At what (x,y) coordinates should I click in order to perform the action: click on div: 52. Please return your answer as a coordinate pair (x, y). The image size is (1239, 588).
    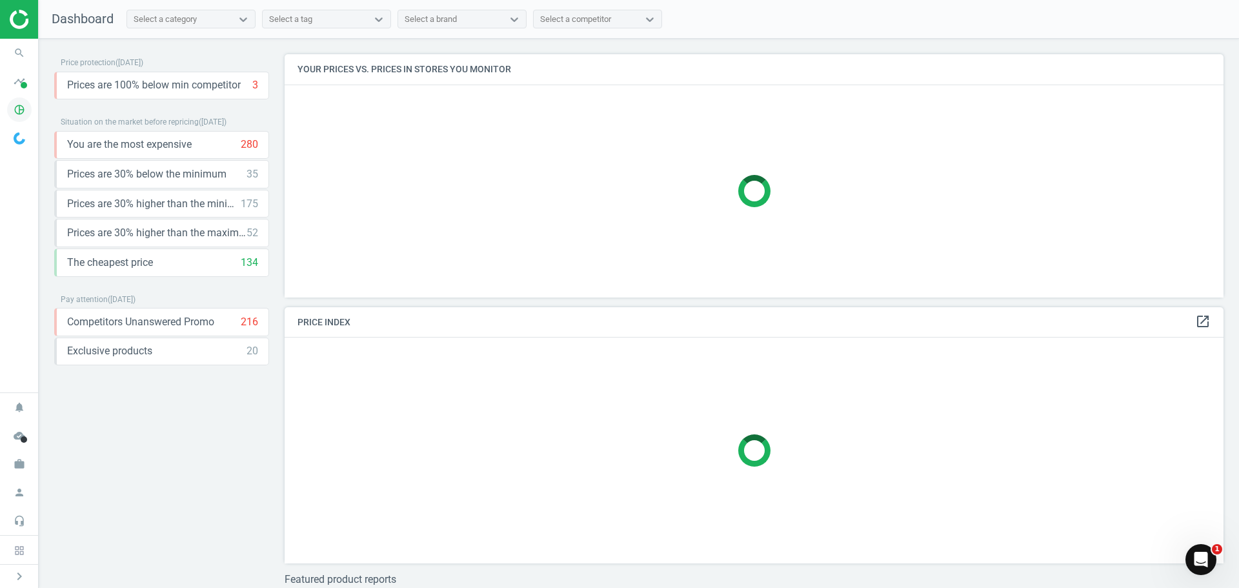
    Looking at the image, I should click on (252, 233).